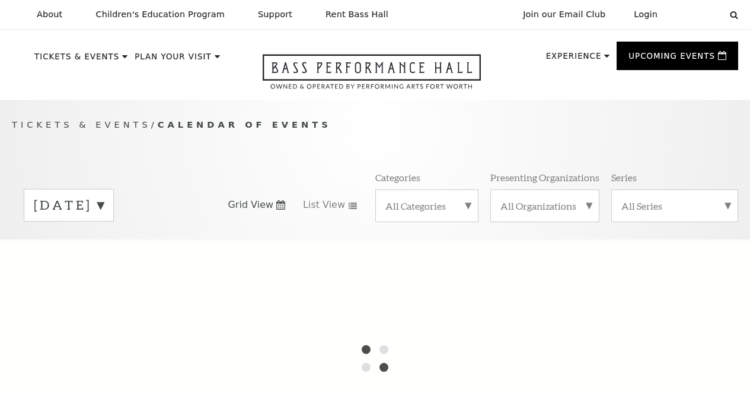  Describe the element at coordinates (244, 124) in the screenshot. I see `span: Calendar of Events` at that location.